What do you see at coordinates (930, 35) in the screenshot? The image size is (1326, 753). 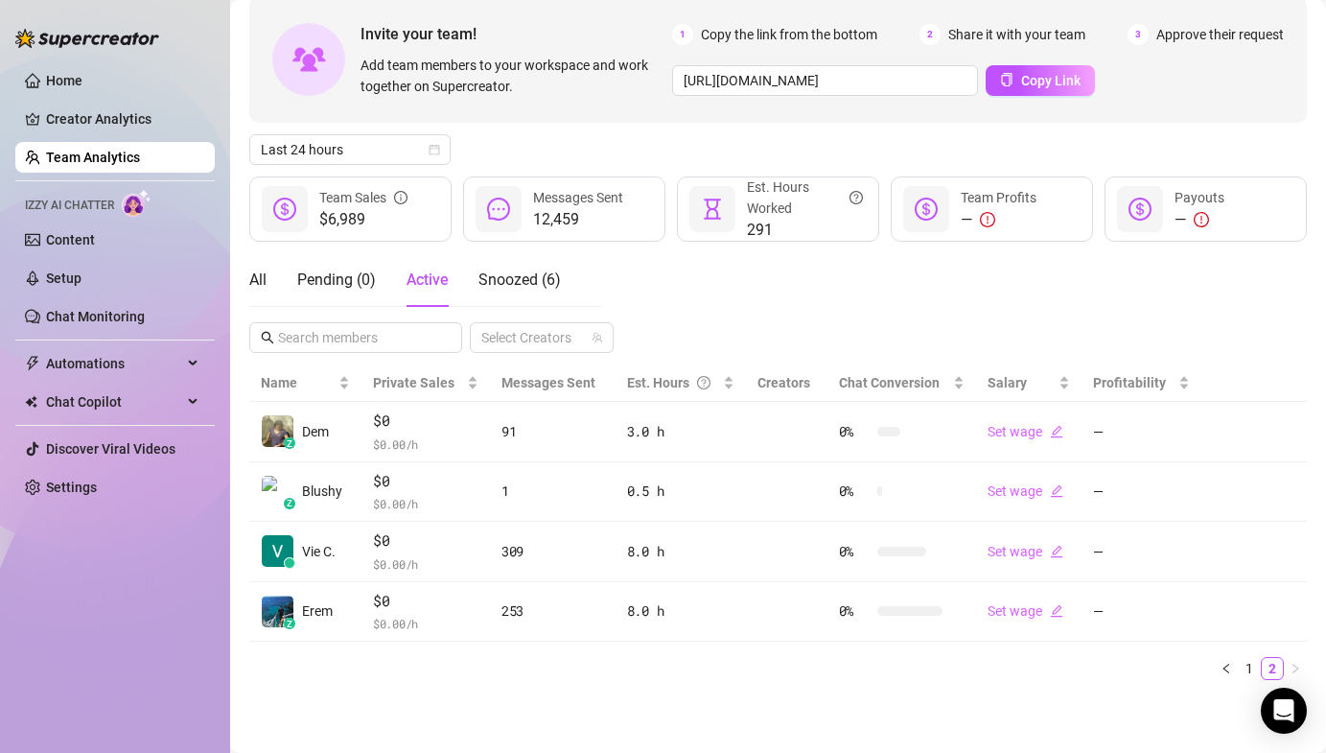 I see `span: 2` at bounding box center [930, 35].